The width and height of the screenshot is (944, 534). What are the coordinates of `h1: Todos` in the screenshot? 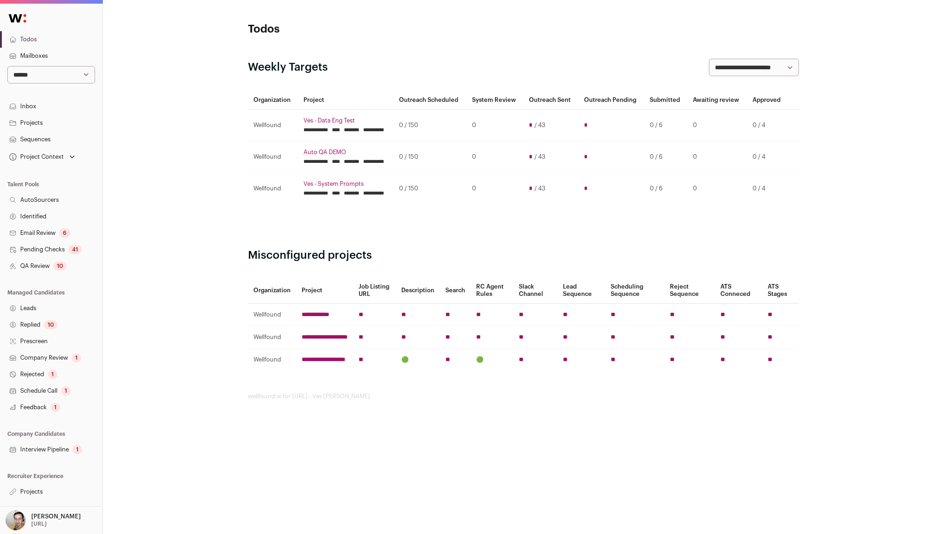 It's located at (340, 29).